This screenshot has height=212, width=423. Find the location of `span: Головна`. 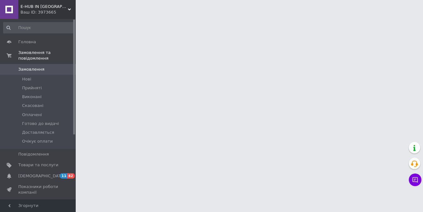

span: Головна is located at coordinates (27, 42).